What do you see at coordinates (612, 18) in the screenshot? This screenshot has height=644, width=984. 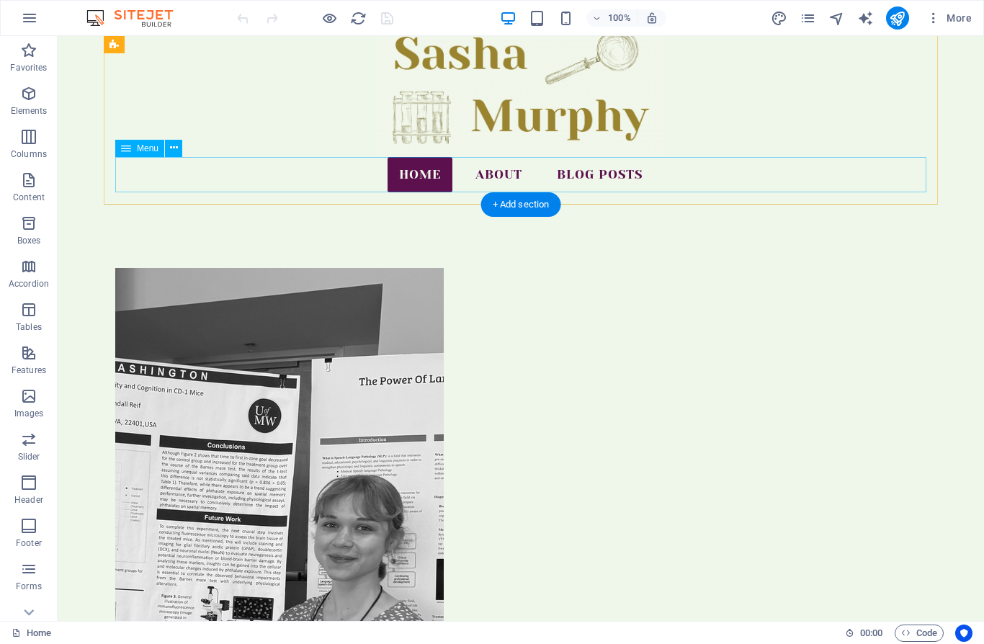 I see `button: 100%` at bounding box center [612, 18].